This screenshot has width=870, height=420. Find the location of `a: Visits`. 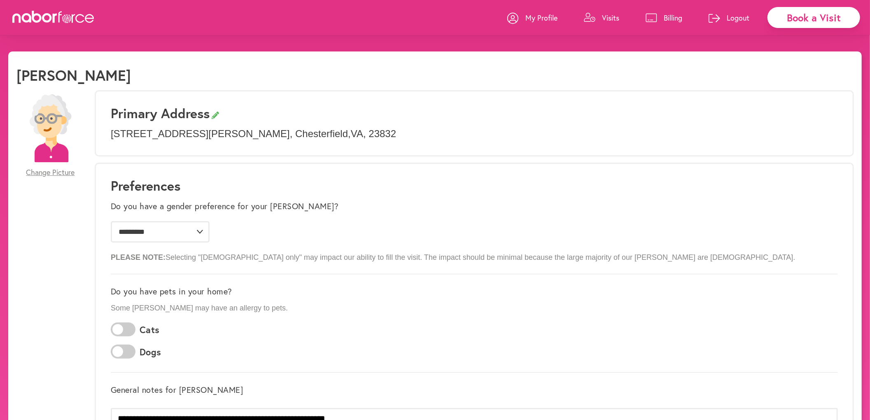

a: Visits is located at coordinates (601, 18).